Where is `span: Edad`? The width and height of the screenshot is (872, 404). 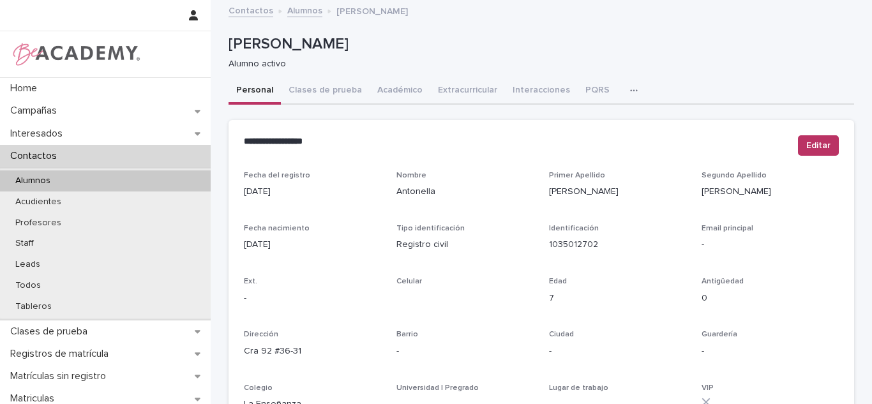 span: Edad is located at coordinates (558, 282).